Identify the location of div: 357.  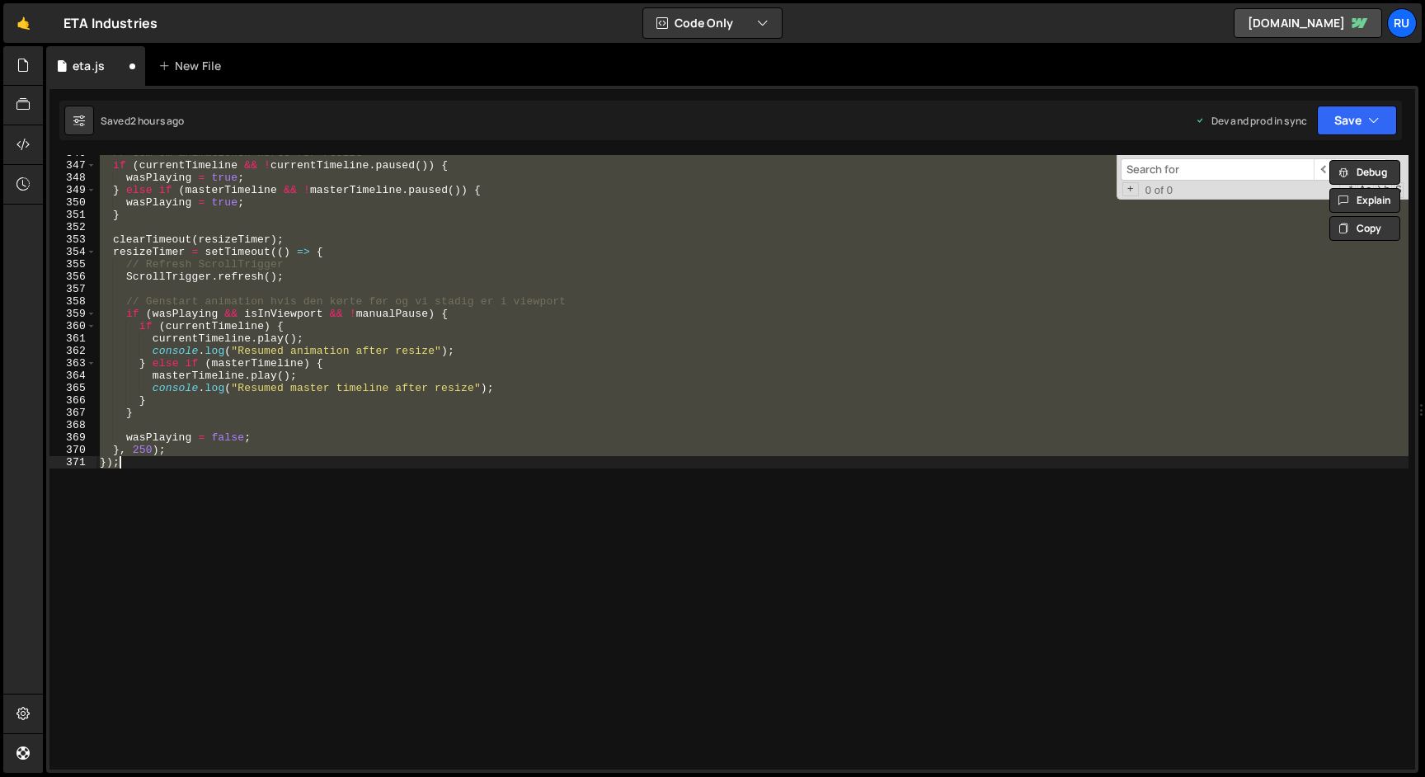
(73, 289).